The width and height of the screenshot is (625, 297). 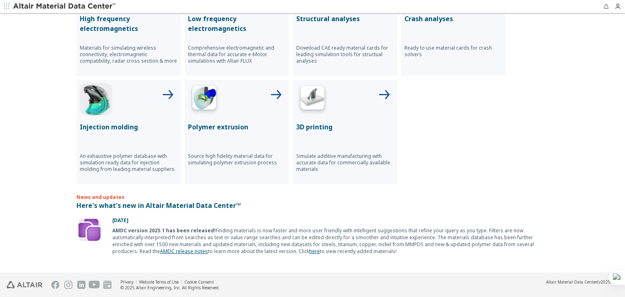 What do you see at coordinates (331, 241) in the screenshot?
I see `div: Finding materials is now faster and more user friendly with intelligent suggestions that refine y...` at bounding box center [331, 241].